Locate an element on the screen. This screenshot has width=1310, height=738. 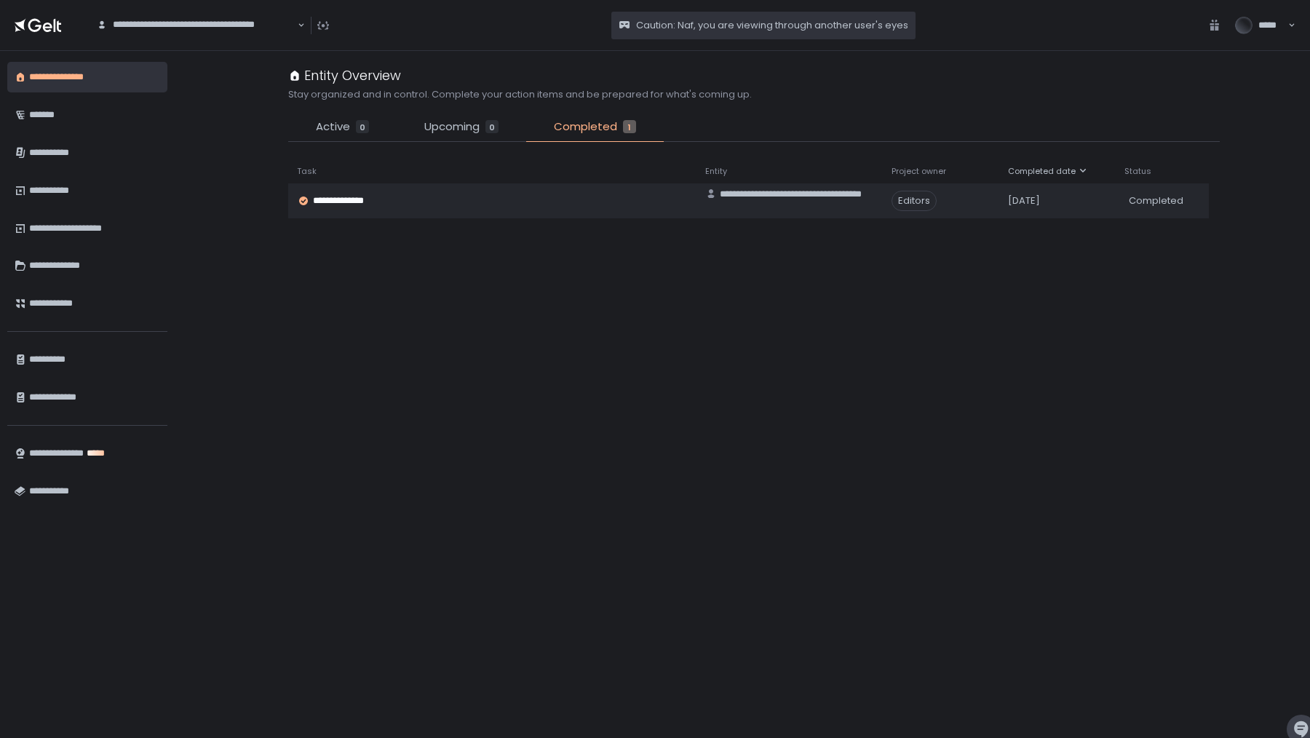
span: Status is located at coordinates (1137, 171).